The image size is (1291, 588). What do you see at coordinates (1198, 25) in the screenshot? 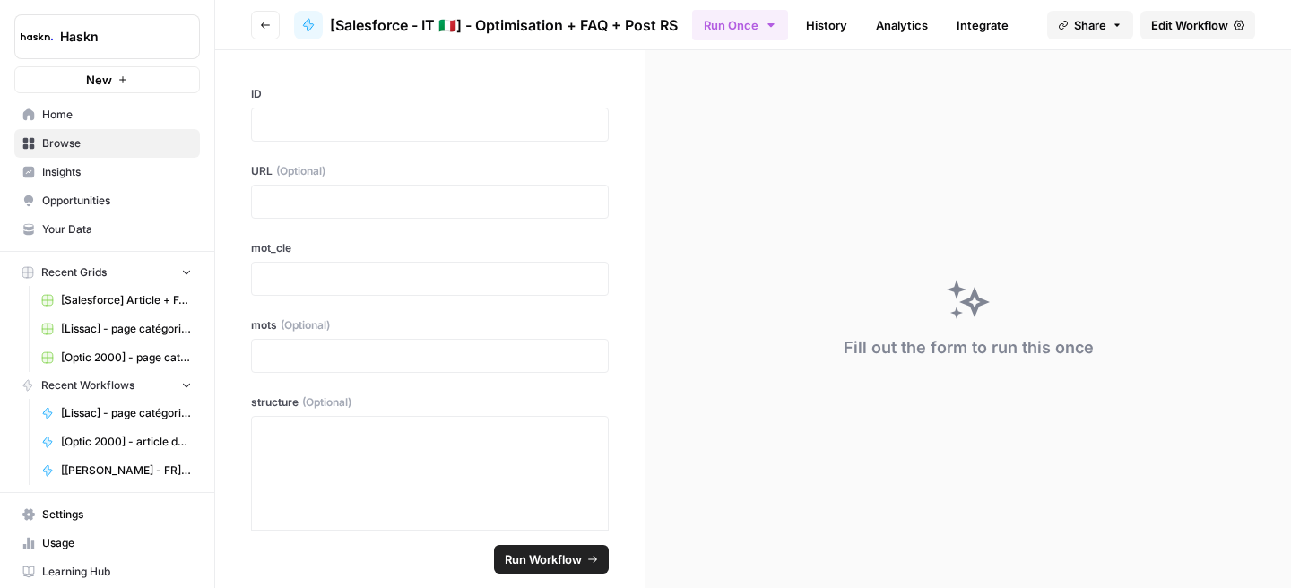
I see `a: Edit Workflow` at bounding box center [1198, 25].